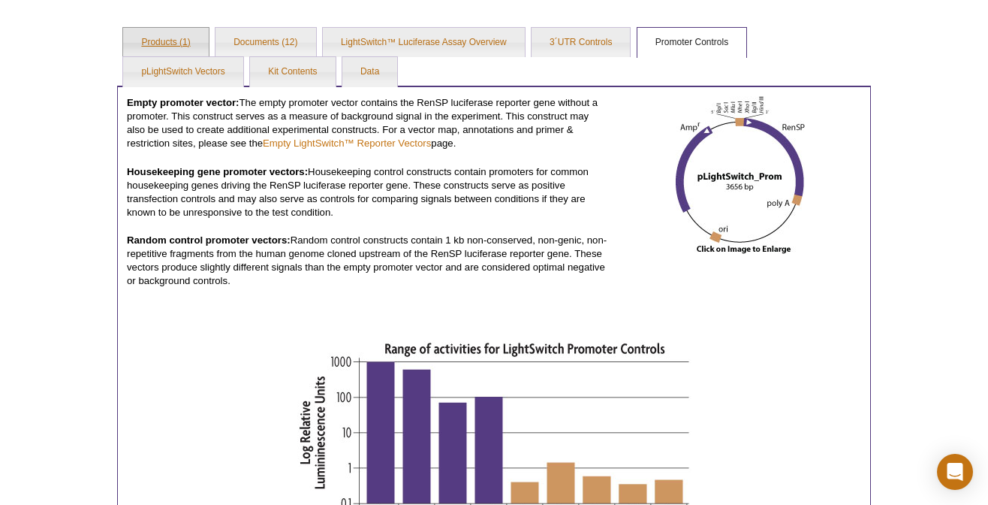 The width and height of the screenshot is (988, 505). Describe the element at coordinates (209, 240) in the screenshot. I see `b: Random control promoter vectors:` at that location.